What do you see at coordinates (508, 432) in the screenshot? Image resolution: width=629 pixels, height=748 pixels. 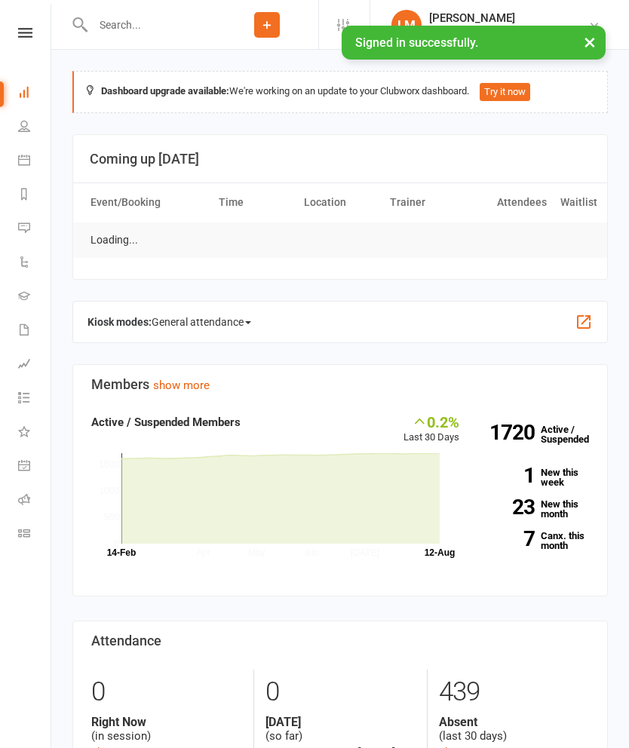 I see `strong: 1720` at bounding box center [508, 432].